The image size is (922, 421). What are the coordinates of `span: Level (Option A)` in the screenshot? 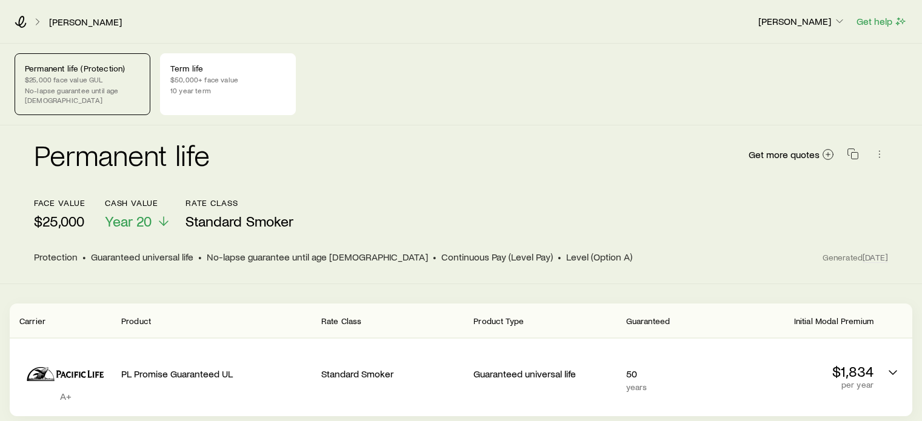 It's located at (599, 257).